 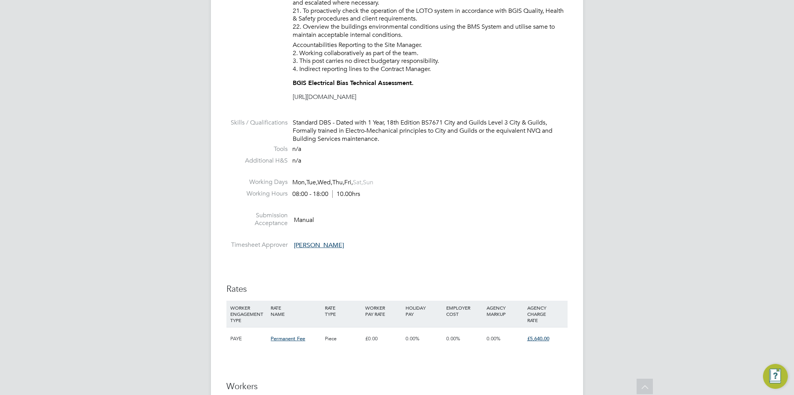 What do you see at coordinates (505, 311) in the screenshot?
I see `div: AGENCY MARKUP` at bounding box center [505, 311].